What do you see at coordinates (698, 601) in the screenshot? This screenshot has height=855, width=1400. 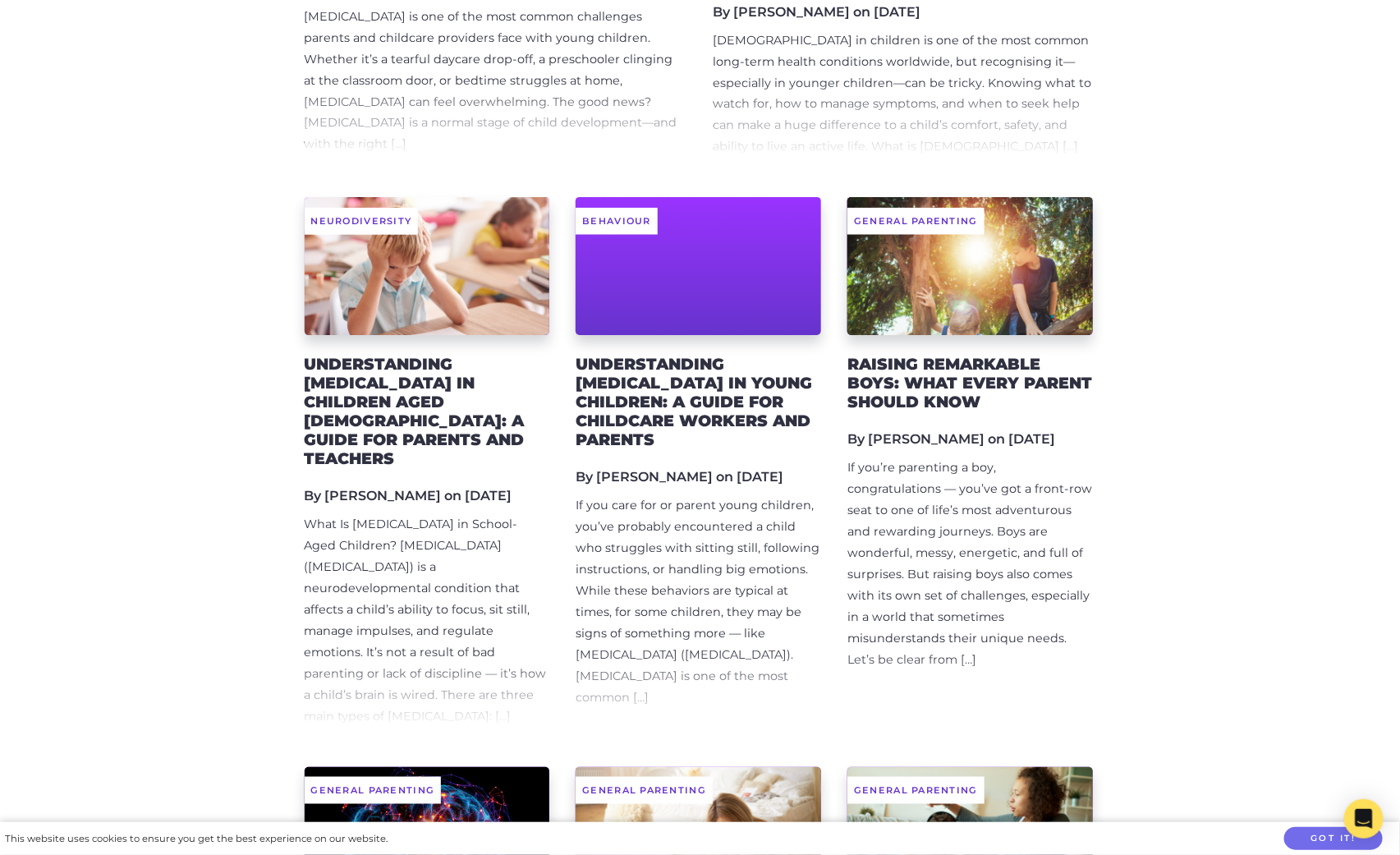 I see `div: If you care for or parent young children, you’ve probably encountered a child who struggles with ...` at bounding box center [698, 601].